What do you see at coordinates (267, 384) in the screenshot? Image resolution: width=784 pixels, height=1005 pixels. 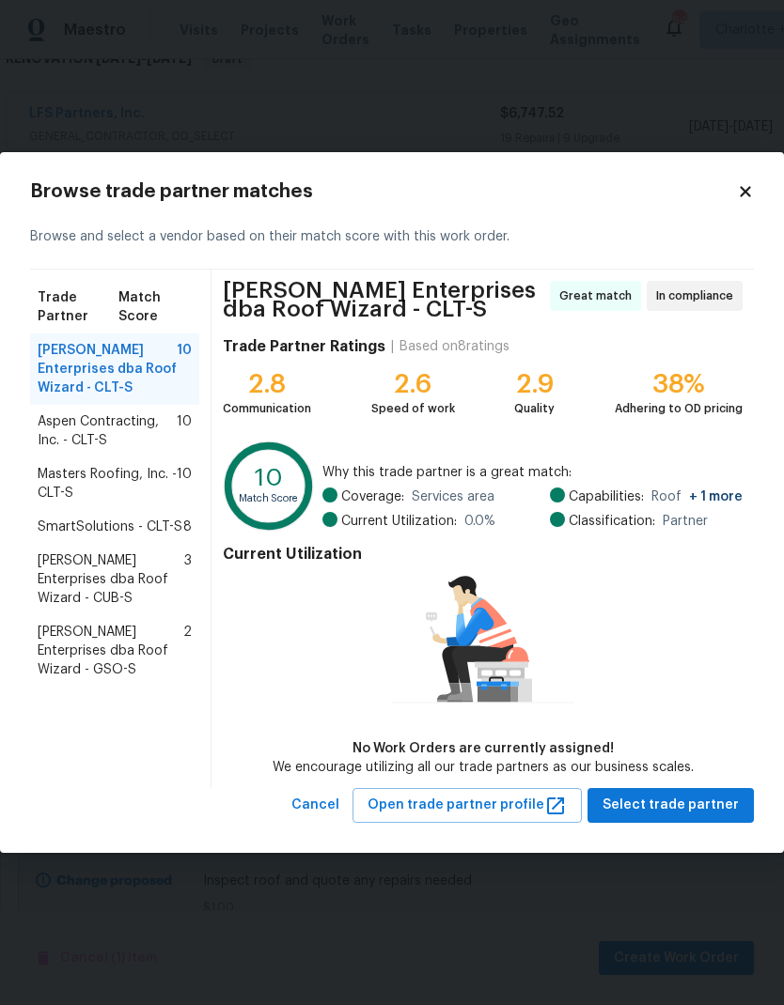 I see `div: 2.8` at bounding box center [267, 384].